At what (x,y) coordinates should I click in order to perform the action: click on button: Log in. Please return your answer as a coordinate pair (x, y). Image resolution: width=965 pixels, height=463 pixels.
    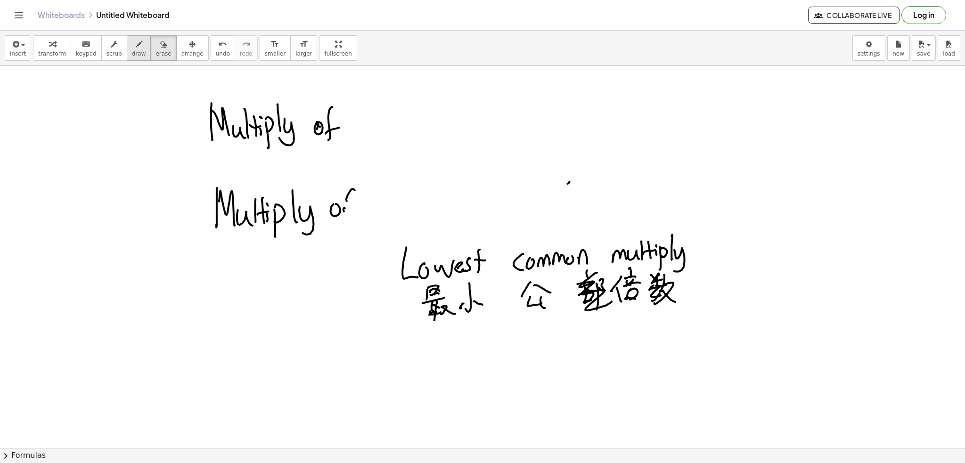
    Looking at the image, I should click on (924, 15).